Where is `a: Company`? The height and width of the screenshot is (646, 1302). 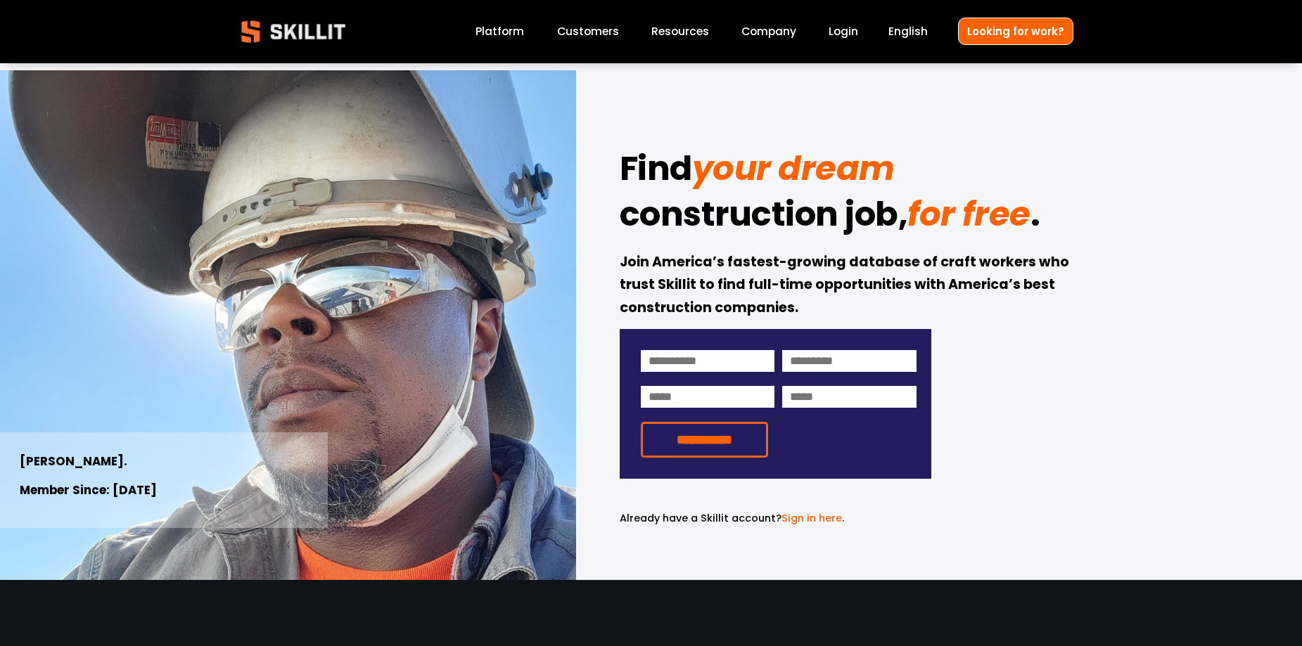
a: Company is located at coordinates (769, 32).